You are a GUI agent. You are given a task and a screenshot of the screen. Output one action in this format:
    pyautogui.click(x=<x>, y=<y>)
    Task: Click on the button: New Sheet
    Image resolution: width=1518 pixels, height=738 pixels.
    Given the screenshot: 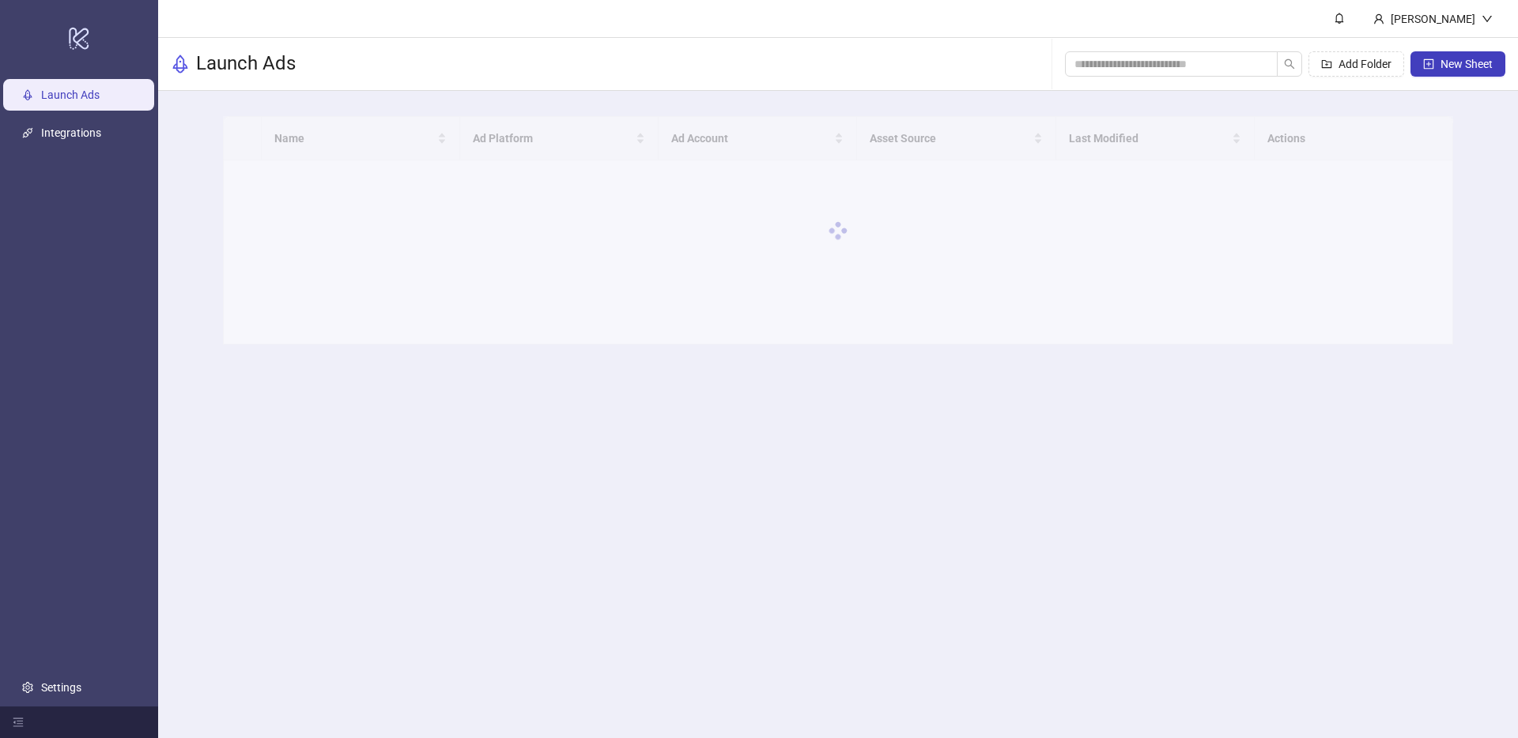 What is the action you would take?
    pyautogui.click(x=1457, y=64)
    